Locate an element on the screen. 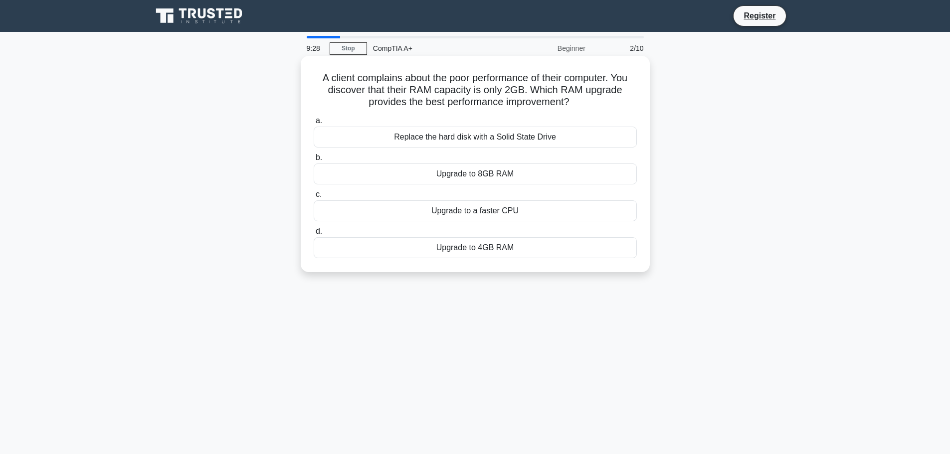  div: Beginner is located at coordinates (548, 48).